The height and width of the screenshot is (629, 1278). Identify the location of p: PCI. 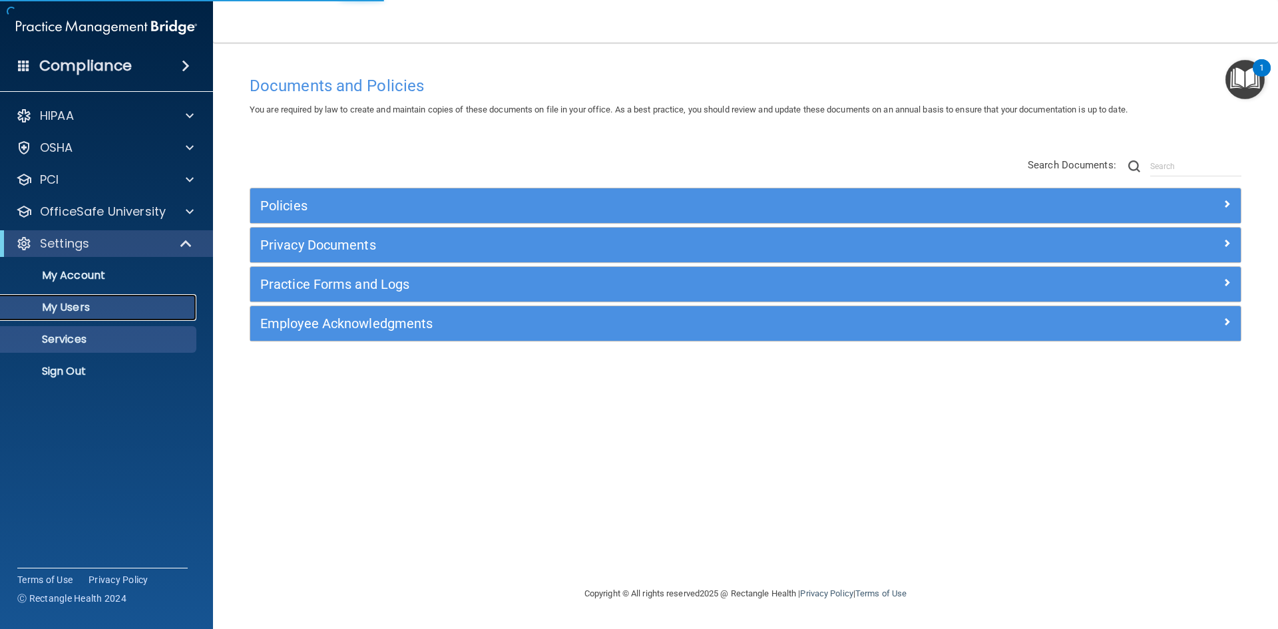
(49, 180).